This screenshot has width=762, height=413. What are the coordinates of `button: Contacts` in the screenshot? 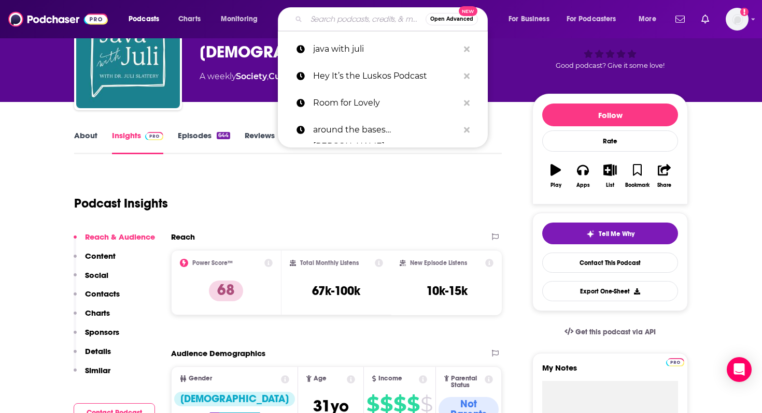 It's located at (96, 298).